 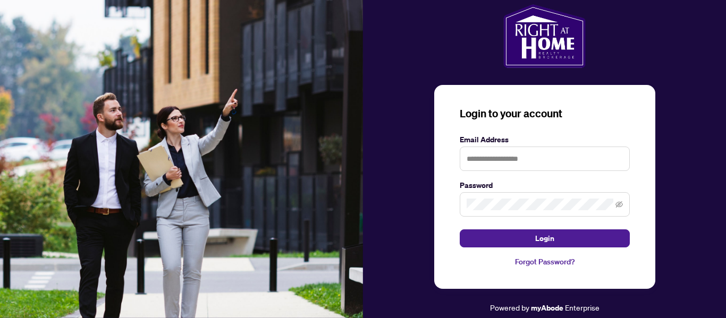 I want to click on span: eye-invisible, so click(x=619, y=205).